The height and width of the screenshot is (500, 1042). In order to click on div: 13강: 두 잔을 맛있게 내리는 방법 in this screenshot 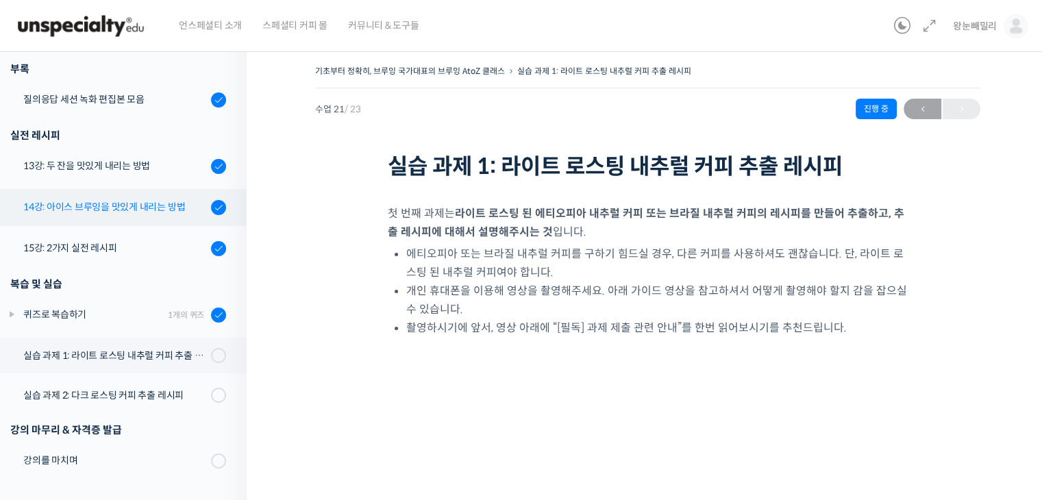, I will do `click(115, 166)`.